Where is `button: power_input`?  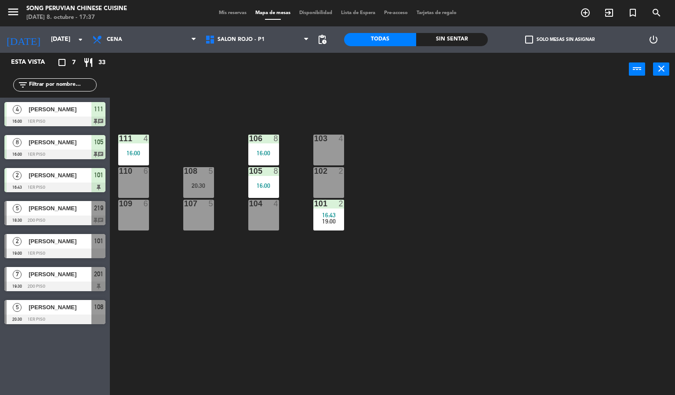 button: power_input is located at coordinates (637, 69).